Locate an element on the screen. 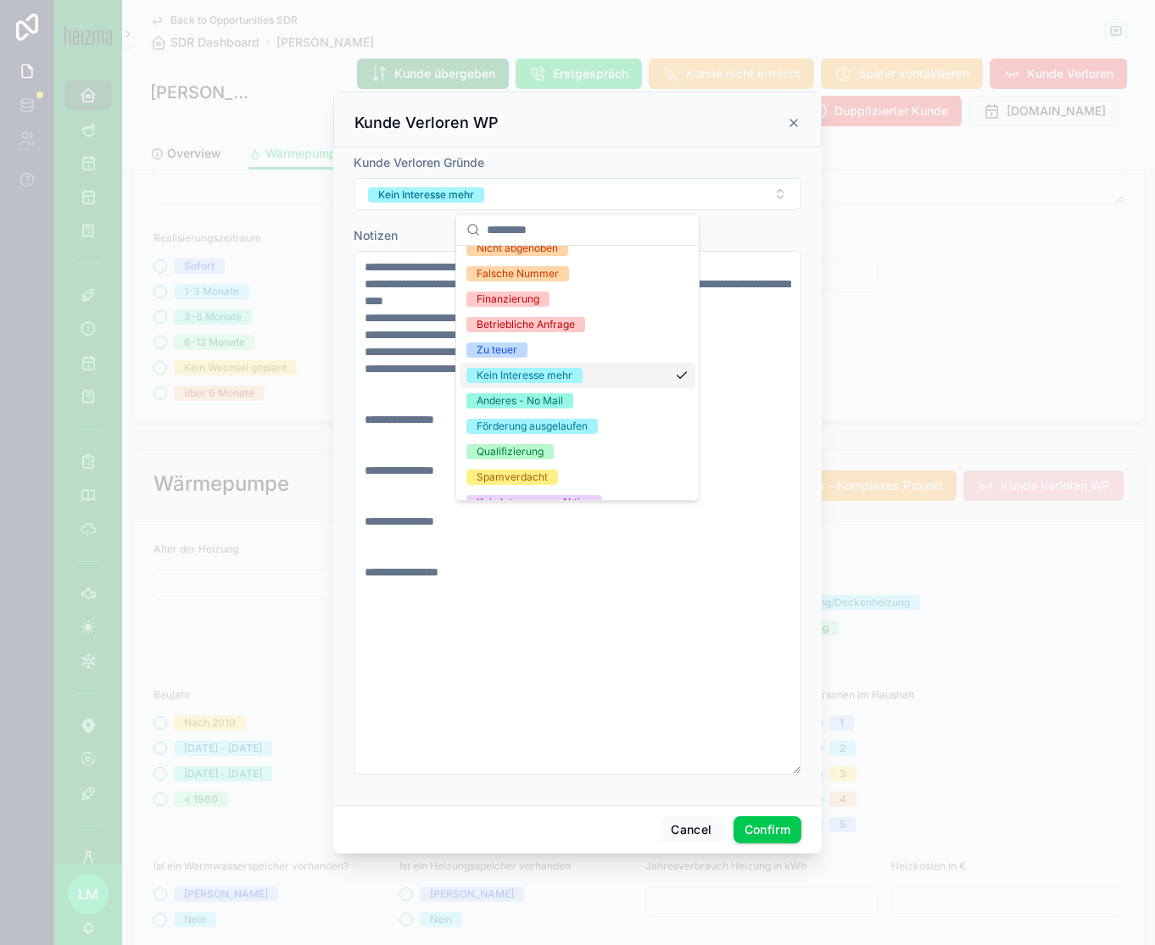  div: Förderung ausgelaufen is located at coordinates (532, 426).